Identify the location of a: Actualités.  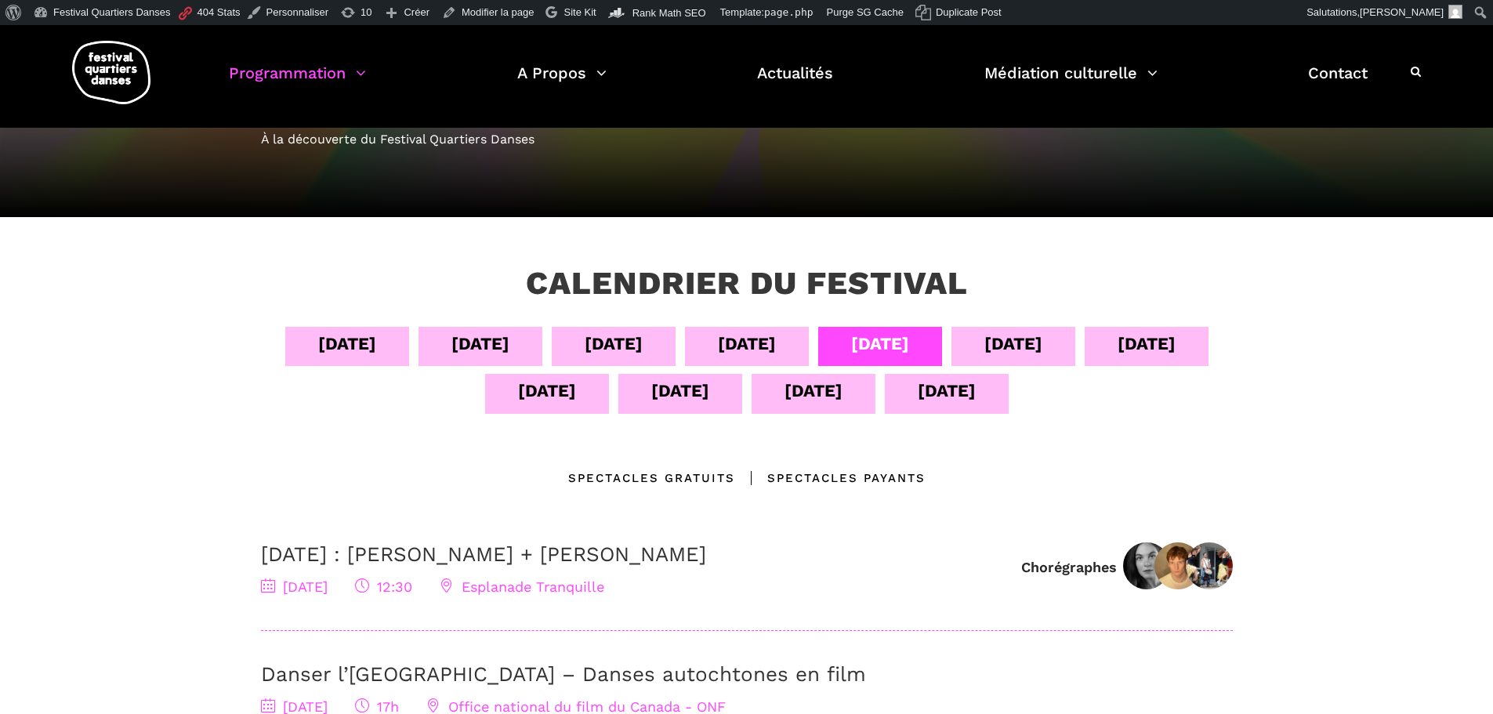
(795, 82).